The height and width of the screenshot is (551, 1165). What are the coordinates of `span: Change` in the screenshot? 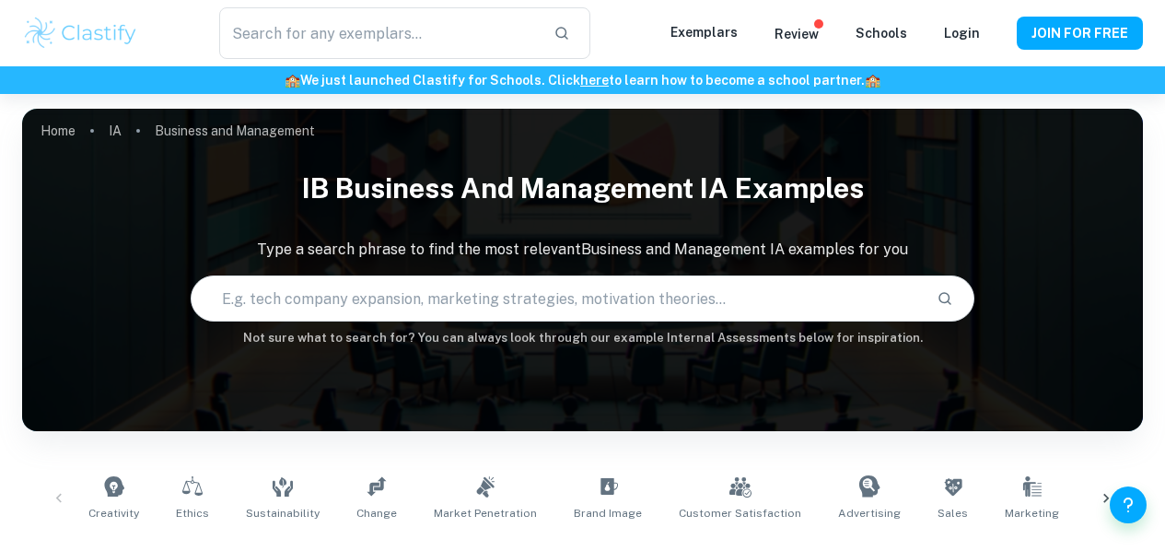 It's located at (377, 513).